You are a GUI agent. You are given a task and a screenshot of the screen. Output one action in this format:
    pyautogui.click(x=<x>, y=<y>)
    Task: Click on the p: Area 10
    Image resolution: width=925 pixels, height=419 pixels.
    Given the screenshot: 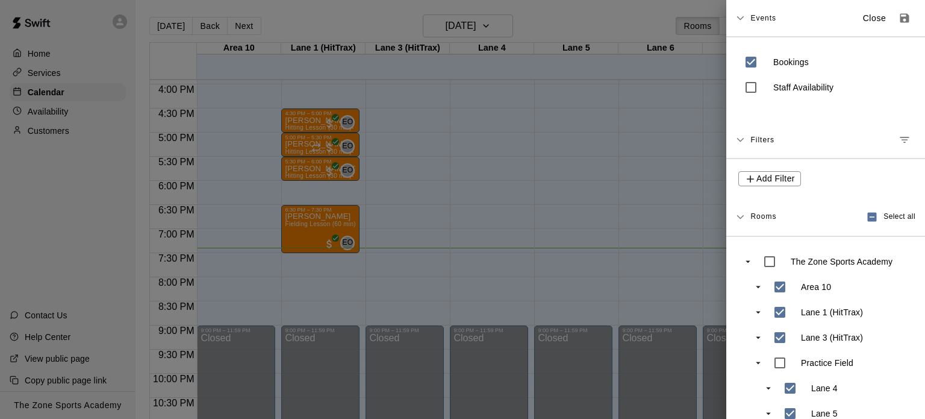 What is the action you would take?
    pyautogui.click(x=816, y=287)
    